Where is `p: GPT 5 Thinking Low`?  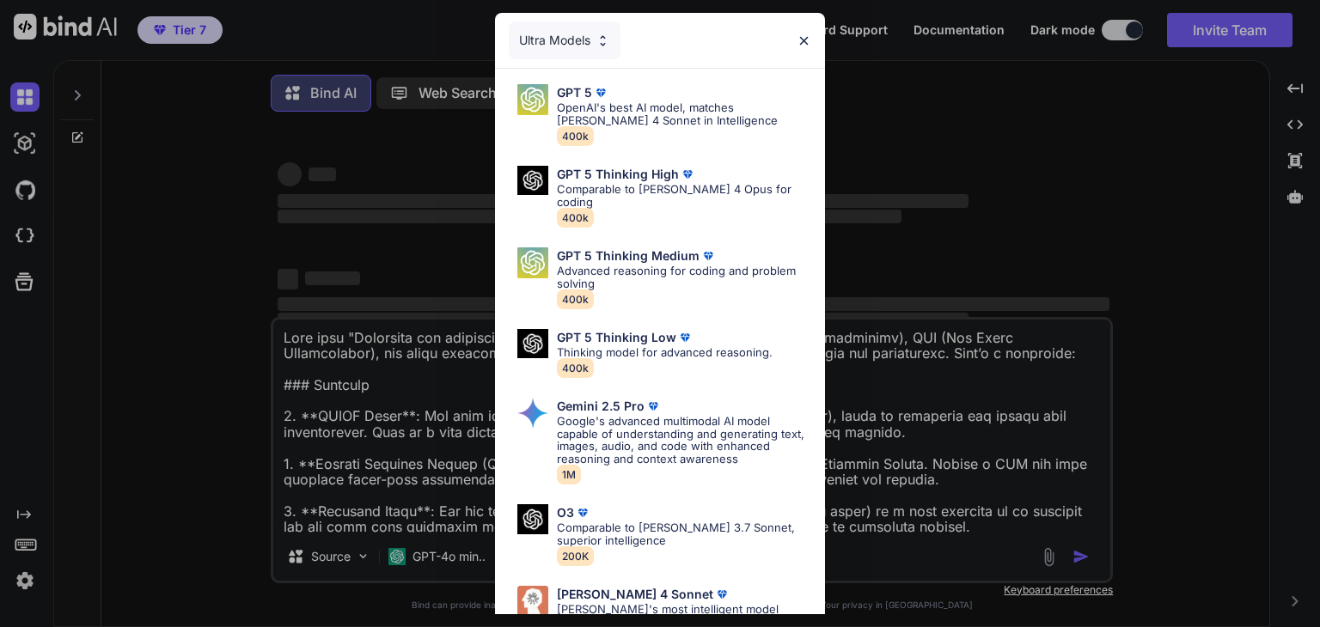 p: GPT 5 Thinking Low is located at coordinates (616, 338).